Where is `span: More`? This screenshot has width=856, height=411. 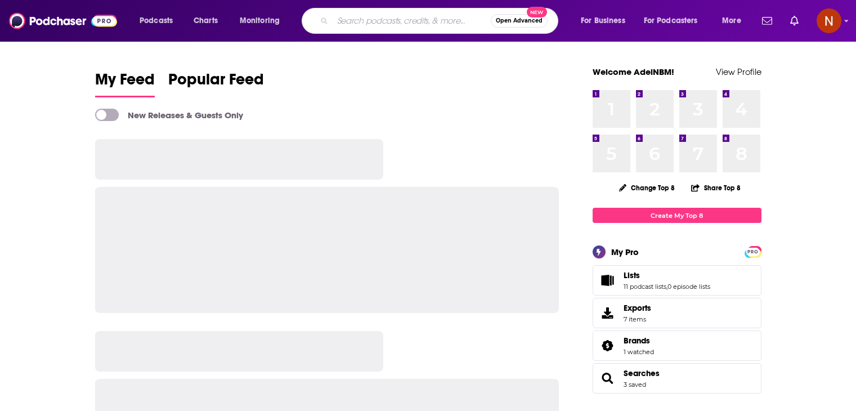
span: More is located at coordinates (732, 21).